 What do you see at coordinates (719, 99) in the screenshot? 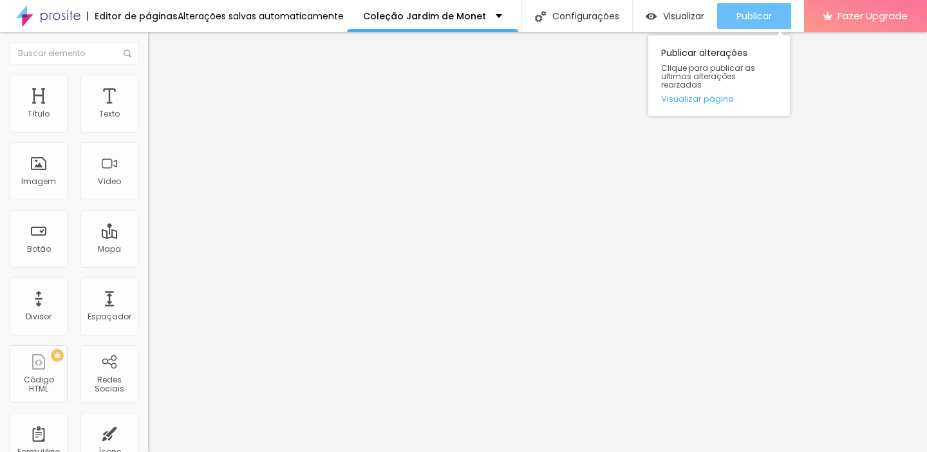
I see `a: Visualizar página` at bounding box center [719, 99].